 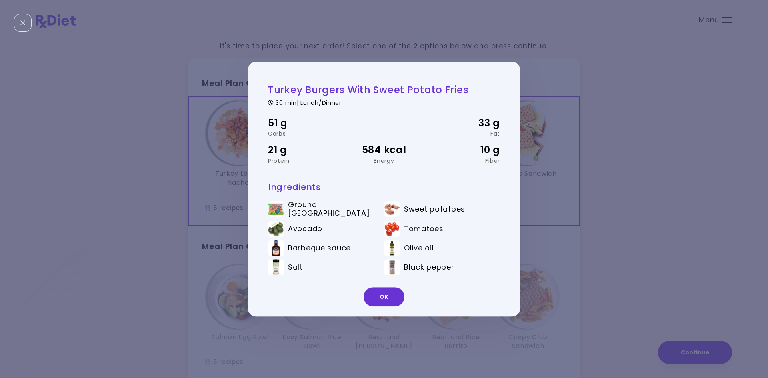 What do you see at coordinates (307, 134) in the screenshot?
I see `div: Carbs` at bounding box center [307, 134].